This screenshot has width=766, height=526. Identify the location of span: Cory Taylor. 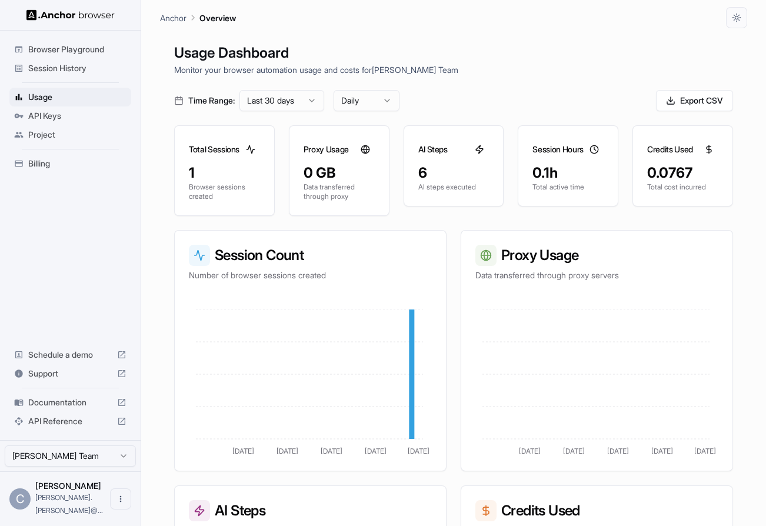
(68, 485).